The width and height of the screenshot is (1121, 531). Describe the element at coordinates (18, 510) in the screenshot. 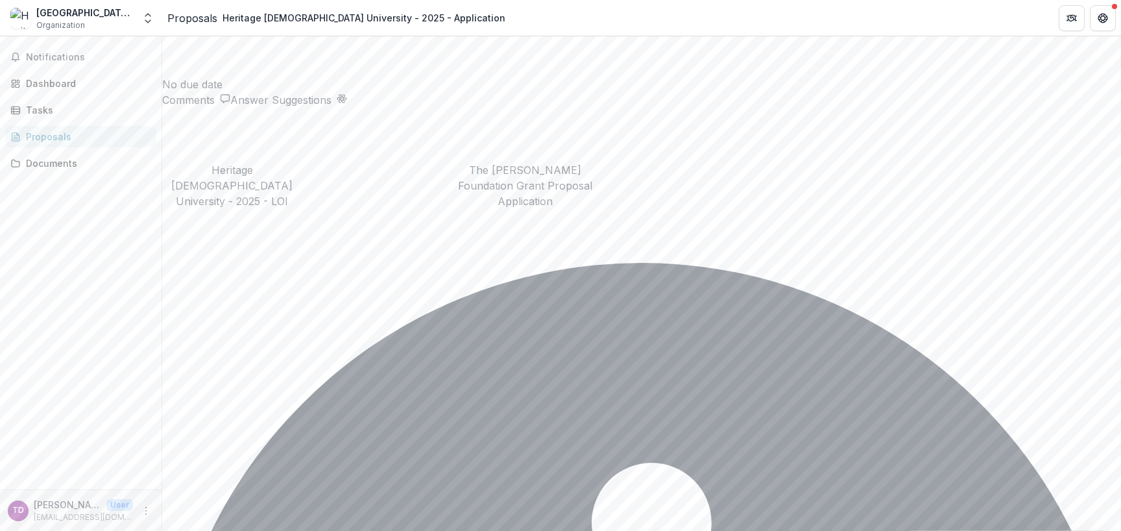

I see `div: Tammie Dial` at that location.